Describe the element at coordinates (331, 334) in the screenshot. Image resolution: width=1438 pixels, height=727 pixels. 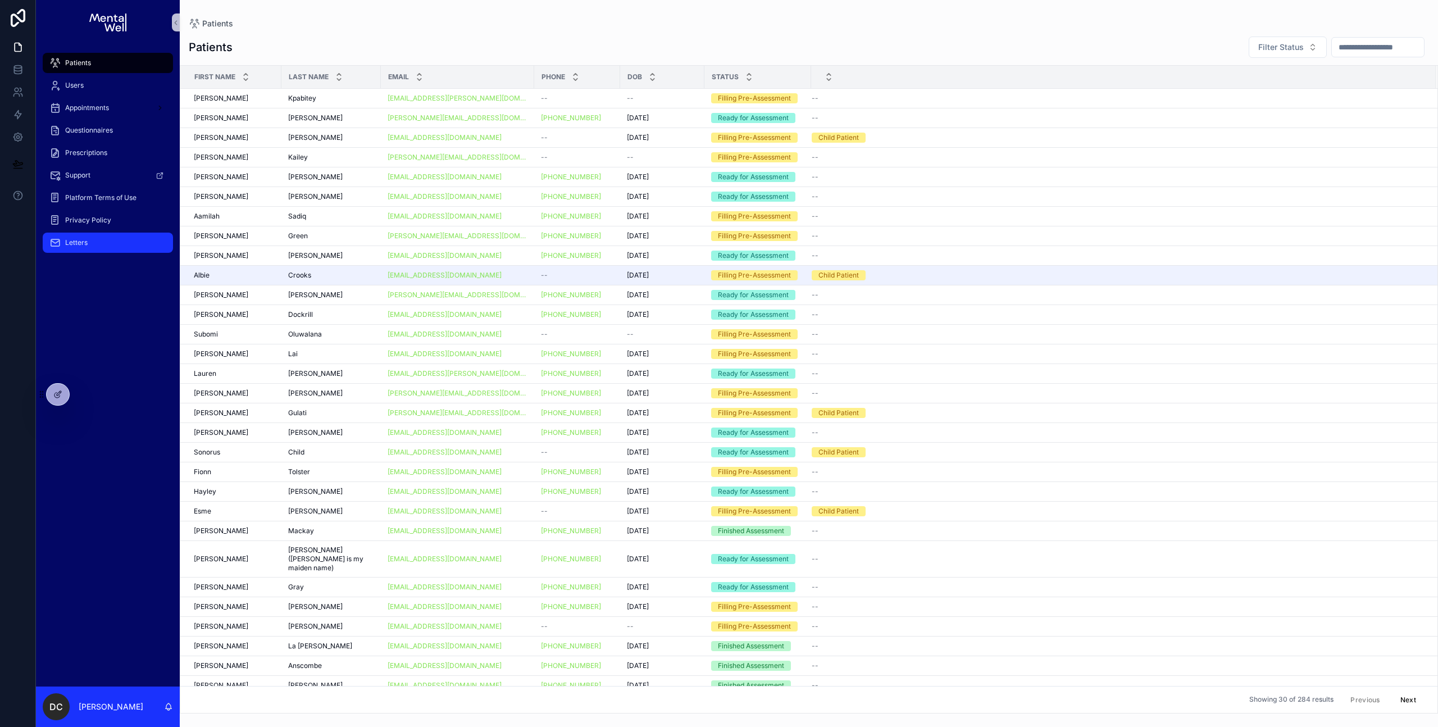
I see `a: Oluwalana` at that location.